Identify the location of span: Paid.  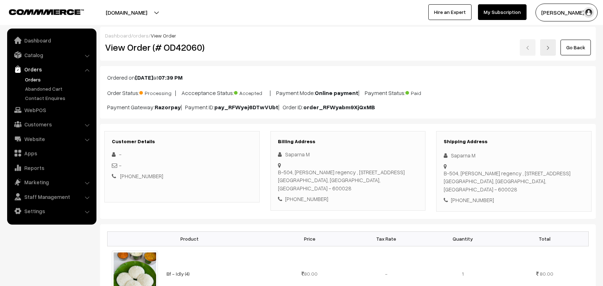
(423, 92).